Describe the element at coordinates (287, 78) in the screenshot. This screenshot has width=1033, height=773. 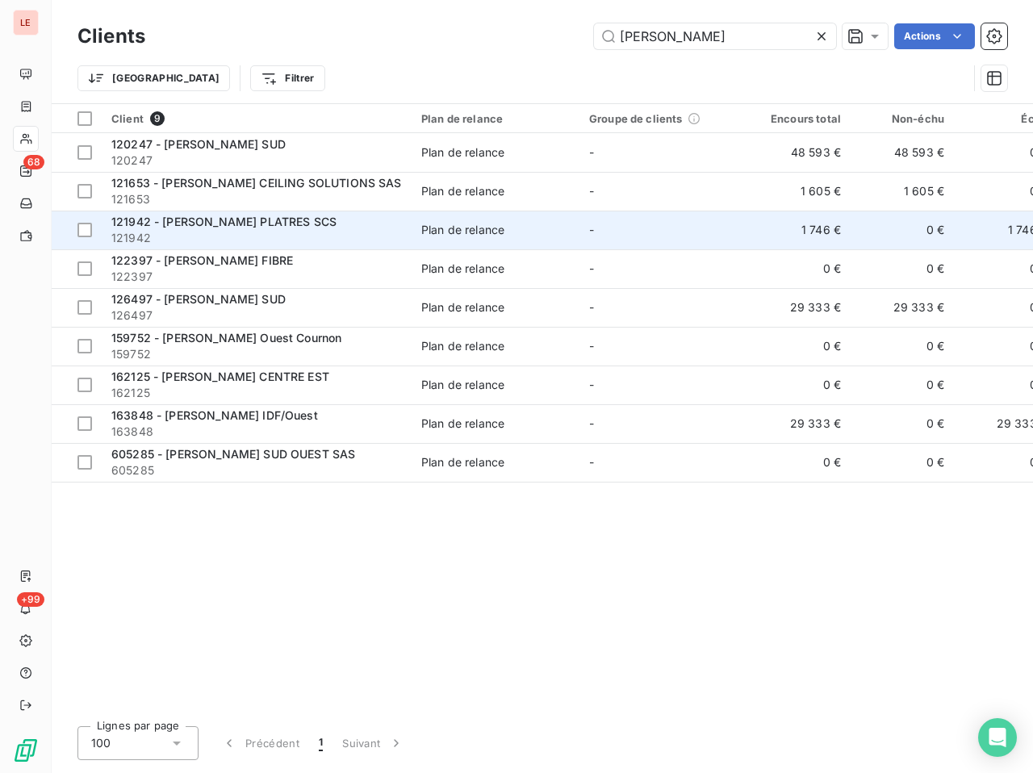
I see `button: Filtrer` at that location.